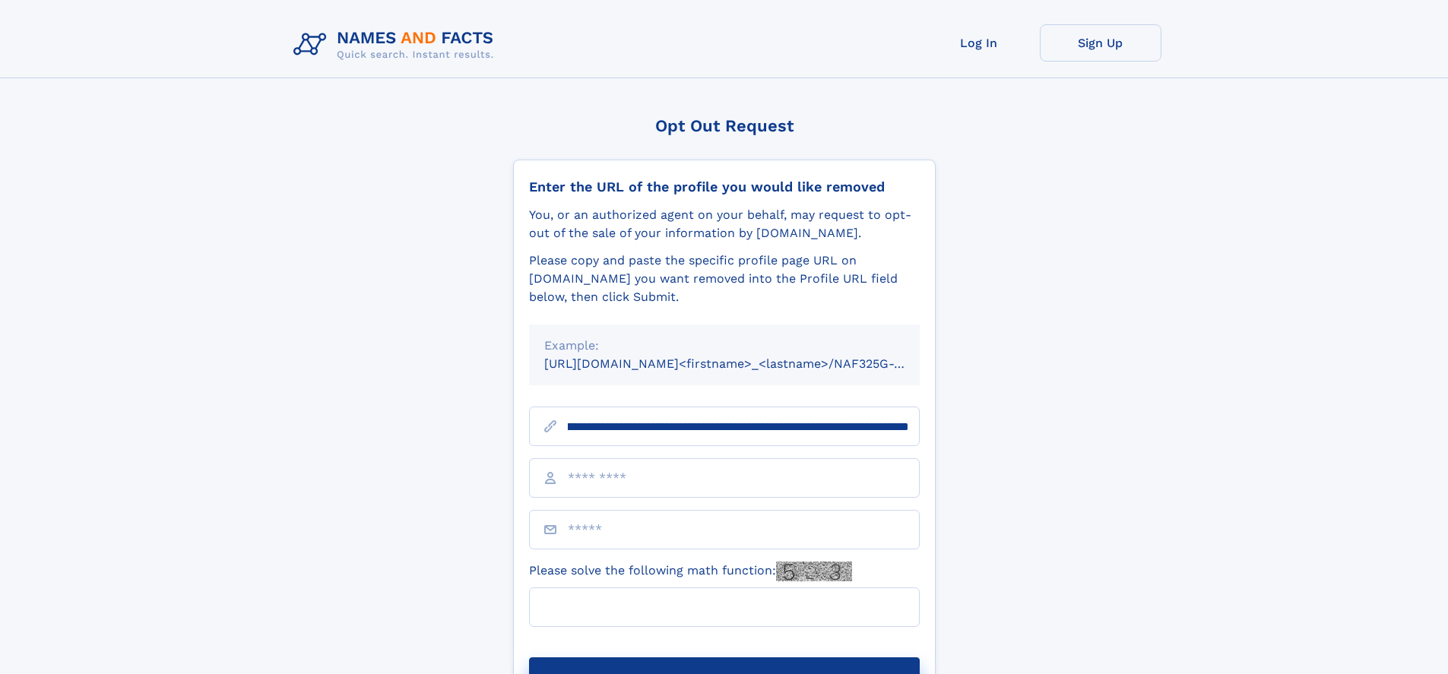 The width and height of the screenshot is (1448, 674). I want to click on a: Log In, so click(979, 43).